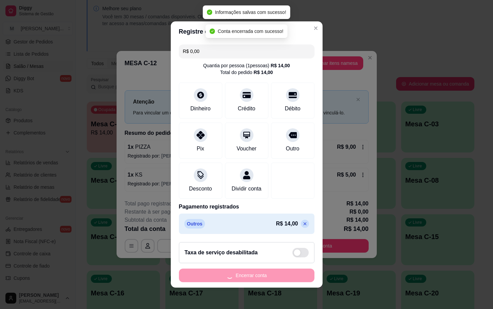 The height and width of the screenshot is (309, 493). What do you see at coordinates (293, 108) in the screenshot?
I see `div: Débito` at bounding box center [293, 108].